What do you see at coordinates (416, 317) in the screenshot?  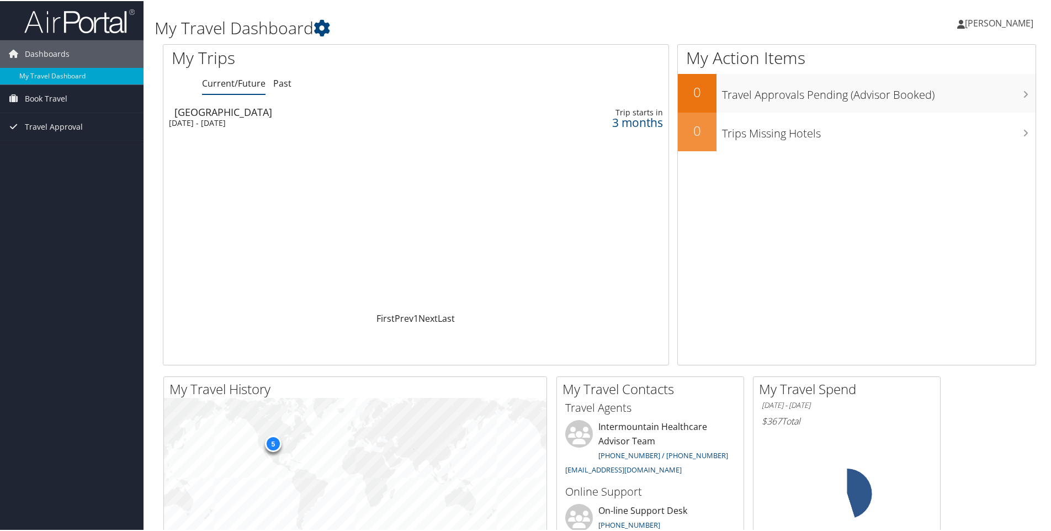 I see `a: 1` at bounding box center [416, 317].